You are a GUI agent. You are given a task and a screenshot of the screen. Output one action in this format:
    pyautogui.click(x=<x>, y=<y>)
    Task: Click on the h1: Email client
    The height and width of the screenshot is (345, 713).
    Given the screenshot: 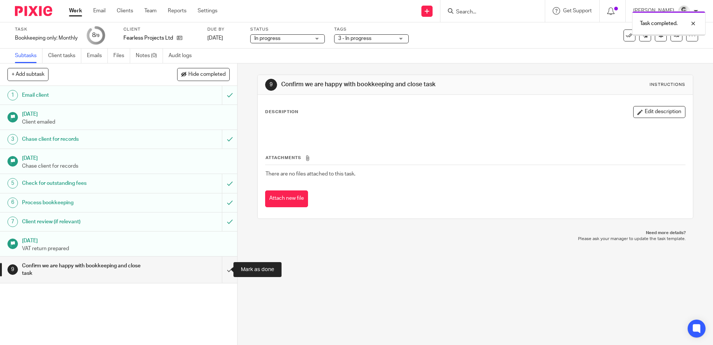 What is the action you would take?
    pyautogui.click(x=86, y=95)
    